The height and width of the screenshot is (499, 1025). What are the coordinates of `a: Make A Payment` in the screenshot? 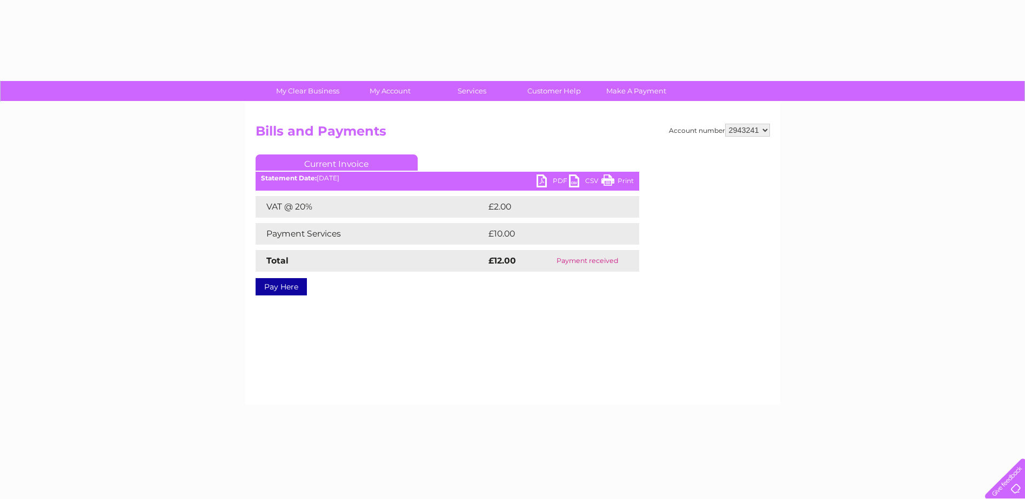 It's located at (636, 91).